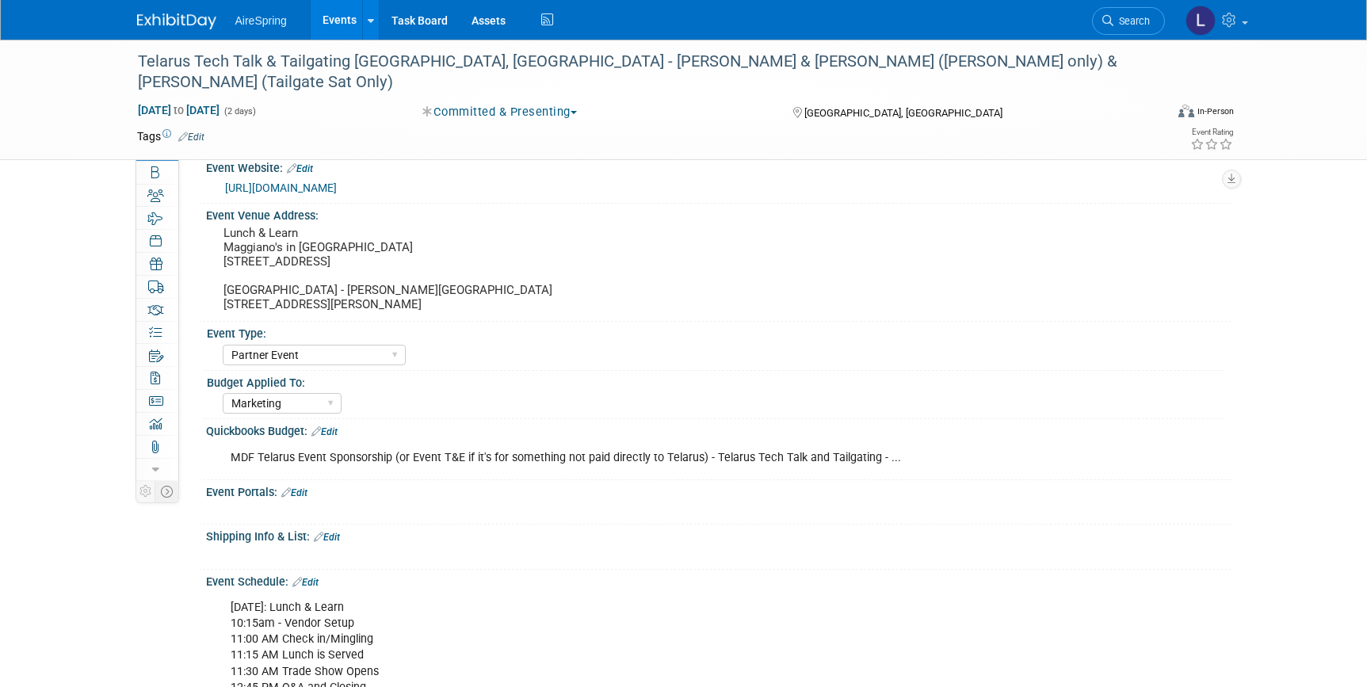 This screenshot has height=687, width=1367. I want to click on a: Search, so click(1128, 21).